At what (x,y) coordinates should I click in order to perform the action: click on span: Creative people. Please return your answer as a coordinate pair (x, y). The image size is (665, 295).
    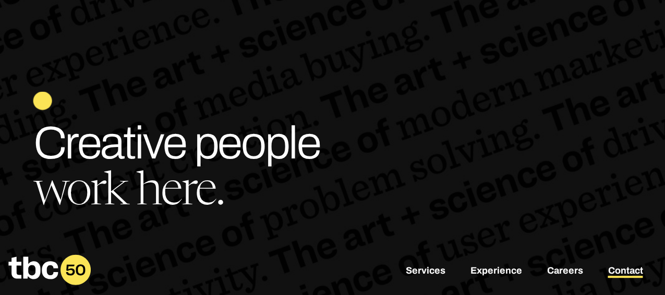
    Looking at the image, I should click on (176, 143).